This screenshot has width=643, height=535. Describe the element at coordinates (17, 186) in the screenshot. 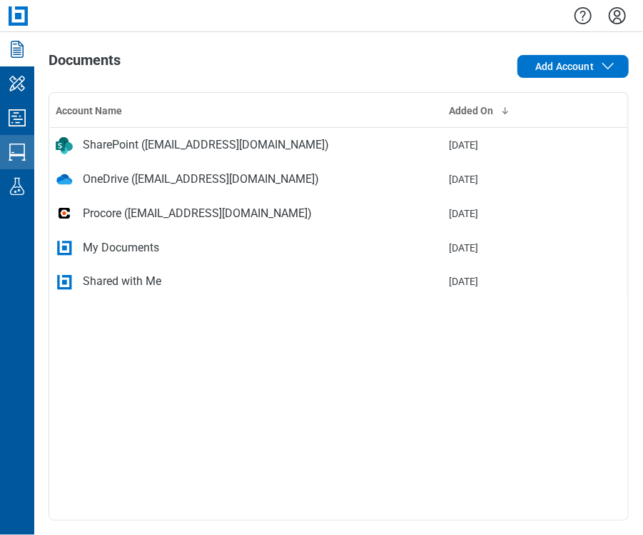

I see `svg: Labs` at that location.